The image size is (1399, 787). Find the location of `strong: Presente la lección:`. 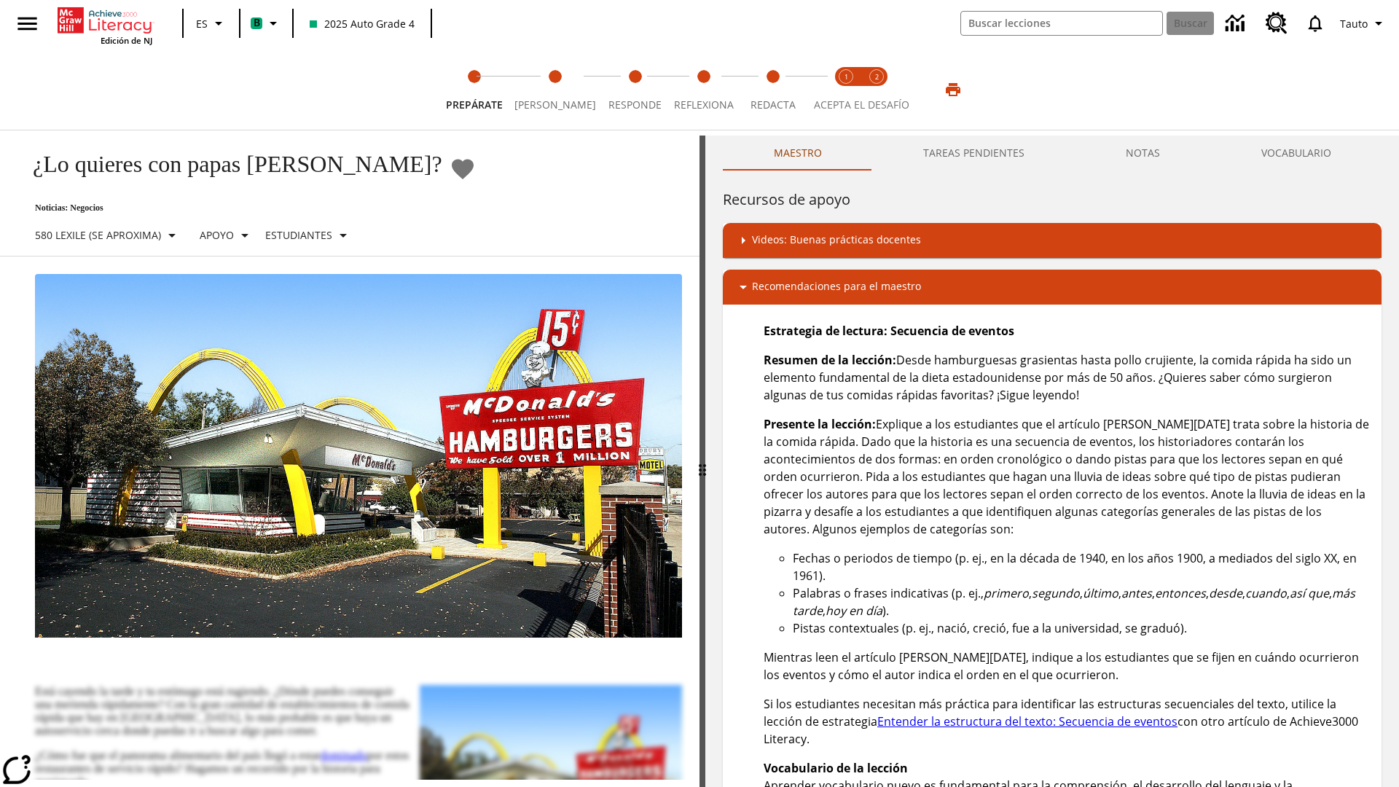

strong: Presente la lección: is located at coordinates (820, 424).